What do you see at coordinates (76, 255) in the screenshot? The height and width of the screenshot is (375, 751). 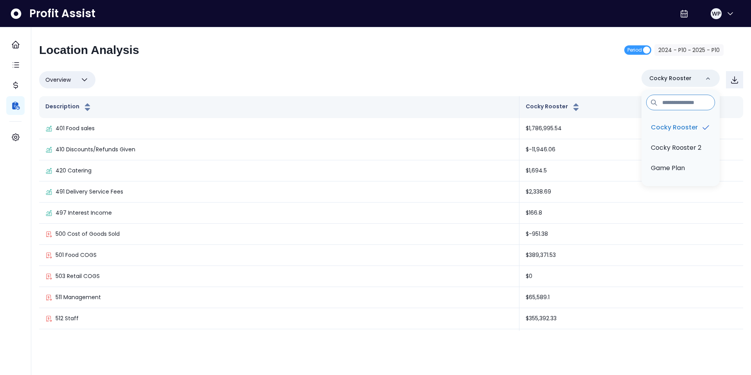 I see `p: 501 Food COGS` at bounding box center [76, 255].